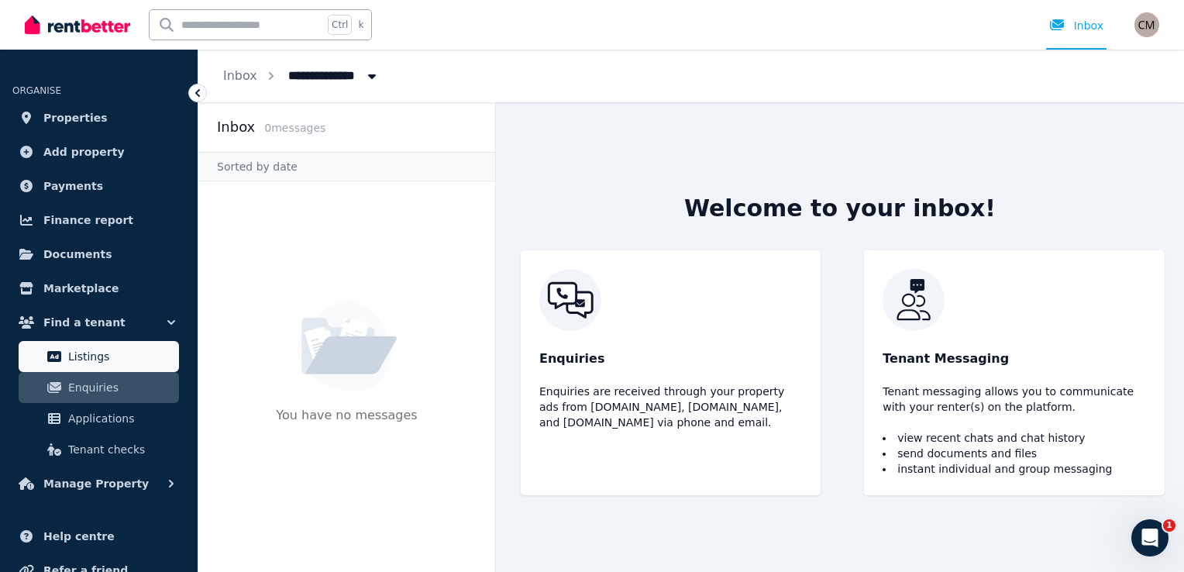 This screenshot has height=572, width=1184. What do you see at coordinates (946, 359) in the screenshot?
I see `span: Tenant Messaging` at bounding box center [946, 359].